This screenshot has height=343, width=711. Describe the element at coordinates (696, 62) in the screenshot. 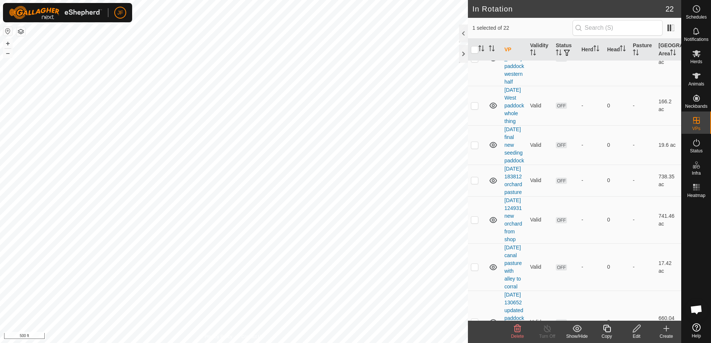

I see `span: Herds` at that location.